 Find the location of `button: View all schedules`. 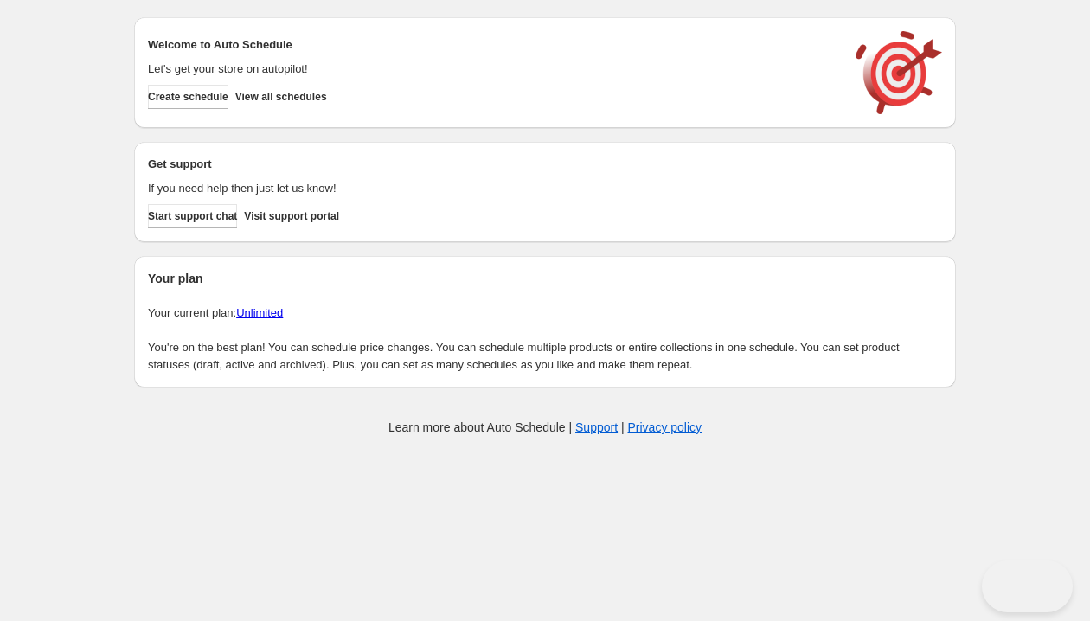

button: View all schedules is located at coordinates (281, 97).